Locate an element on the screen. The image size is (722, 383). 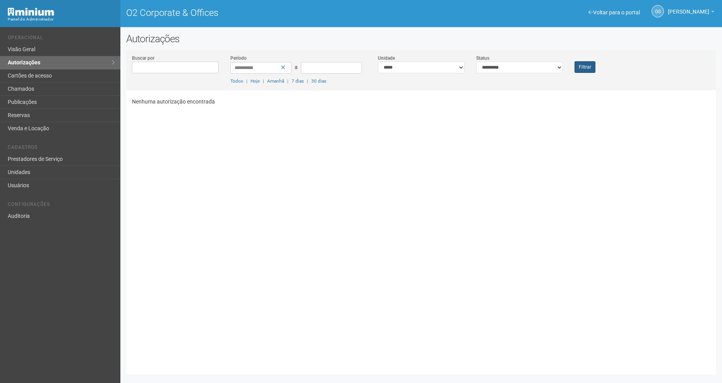
label: Status is located at coordinates (483, 58).